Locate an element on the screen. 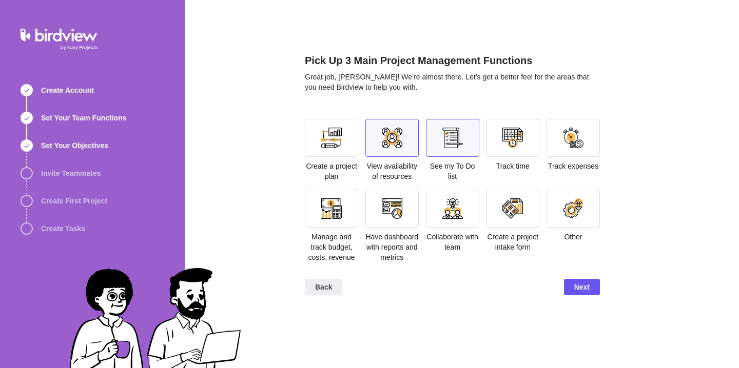 This screenshot has height=368, width=739. span: Invite Teammates is located at coordinates (71, 173).